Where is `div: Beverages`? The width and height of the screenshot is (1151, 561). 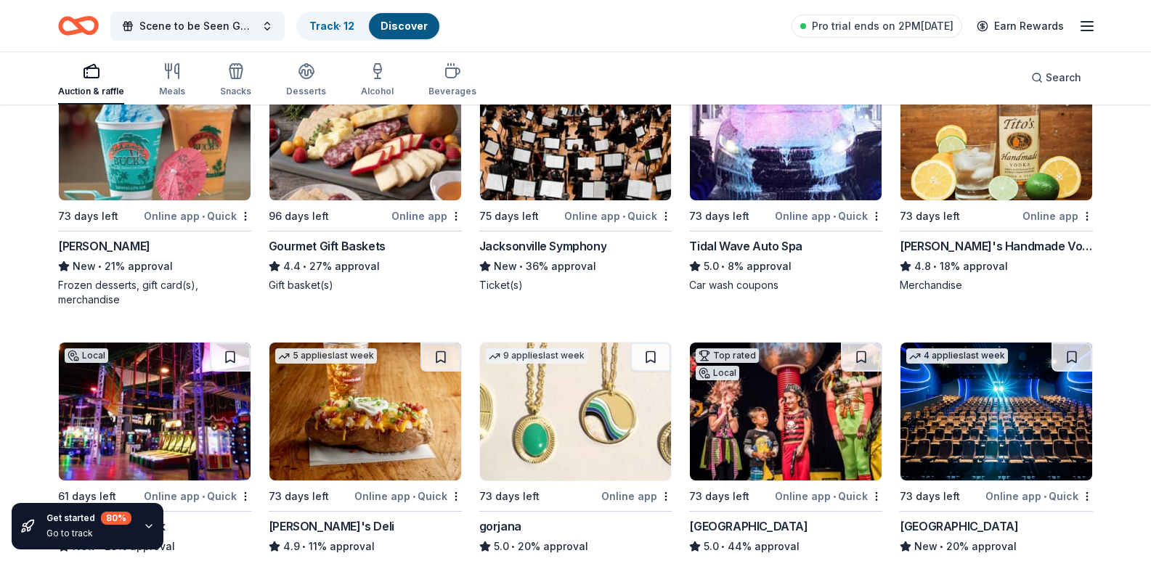
div: Beverages is located at coordinates (452, 91).